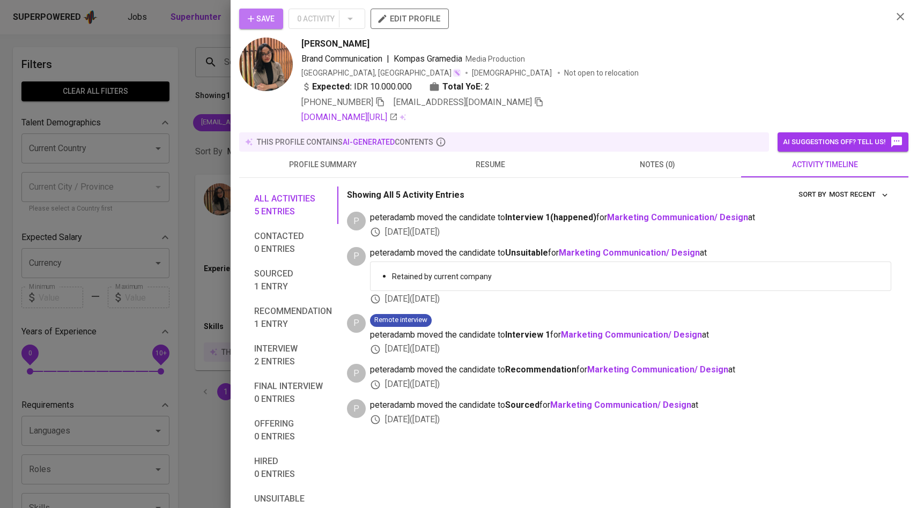 The width and height of the screenshot is (917, 508). I want to click on span: Remote interview, so click(401, 320).